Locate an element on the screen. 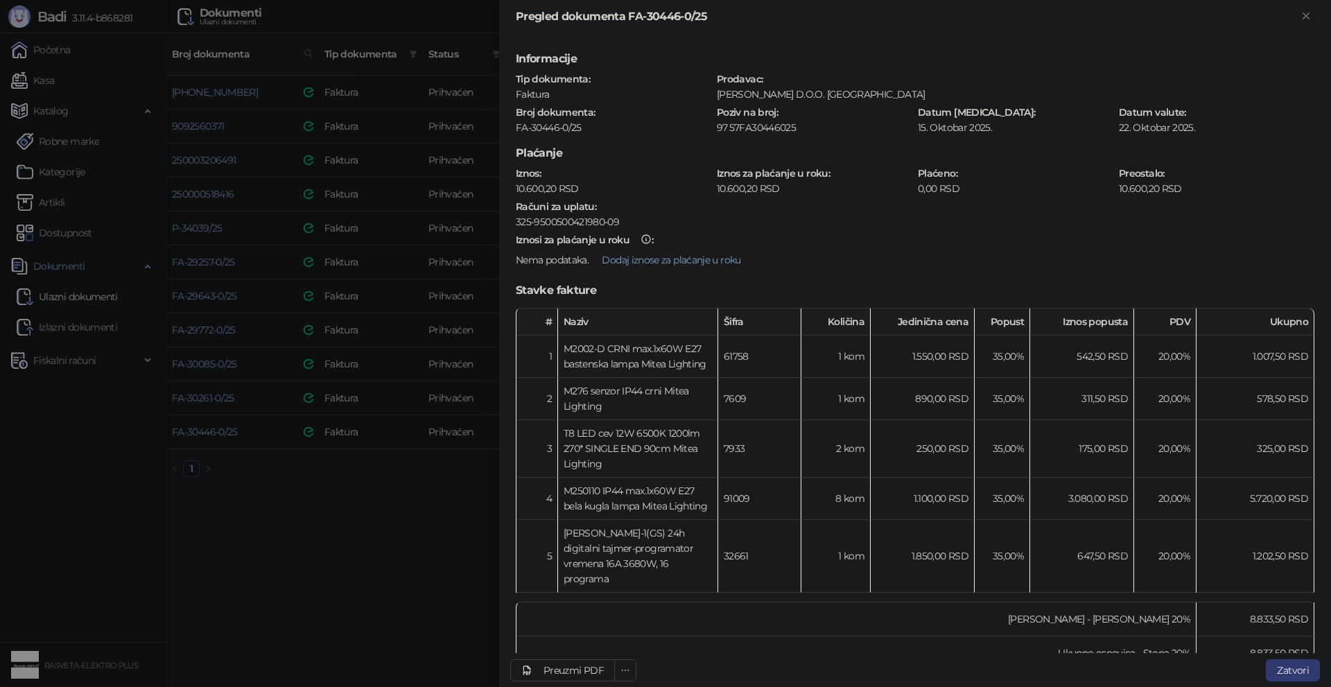 This screenshot has width=1331, height=687. div: 15. Oktobar 2025. is located at coordinates (1015, 128).